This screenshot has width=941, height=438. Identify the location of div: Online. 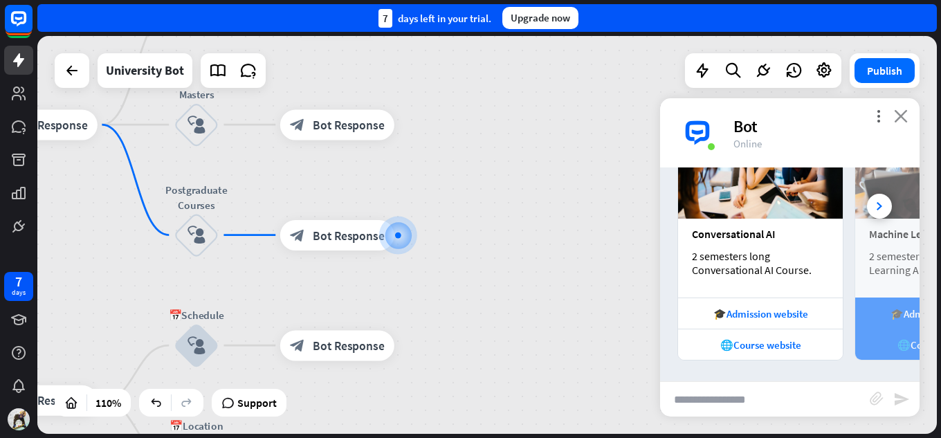
(818, 143).